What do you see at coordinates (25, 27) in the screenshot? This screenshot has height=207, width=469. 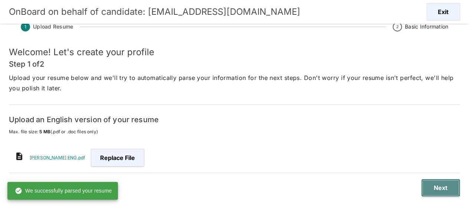 I see `text: 1` at bounding box center [25, 27].